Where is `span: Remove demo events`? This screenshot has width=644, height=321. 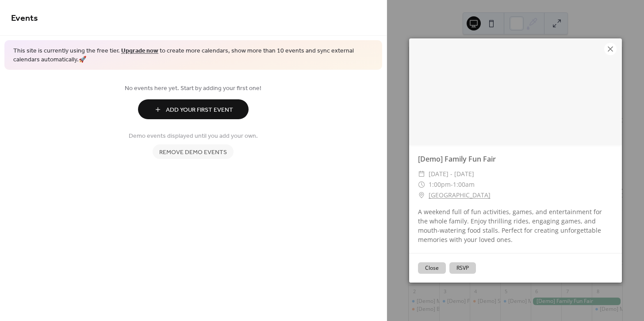
span: Remove demo events is located at coordinates (193, 152).